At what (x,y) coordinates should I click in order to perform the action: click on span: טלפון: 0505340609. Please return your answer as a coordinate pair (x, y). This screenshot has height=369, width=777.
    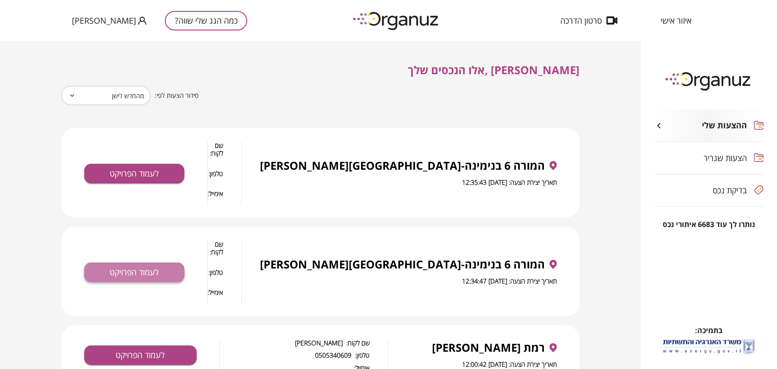
    Looking at the image, I should click on (295, 355).